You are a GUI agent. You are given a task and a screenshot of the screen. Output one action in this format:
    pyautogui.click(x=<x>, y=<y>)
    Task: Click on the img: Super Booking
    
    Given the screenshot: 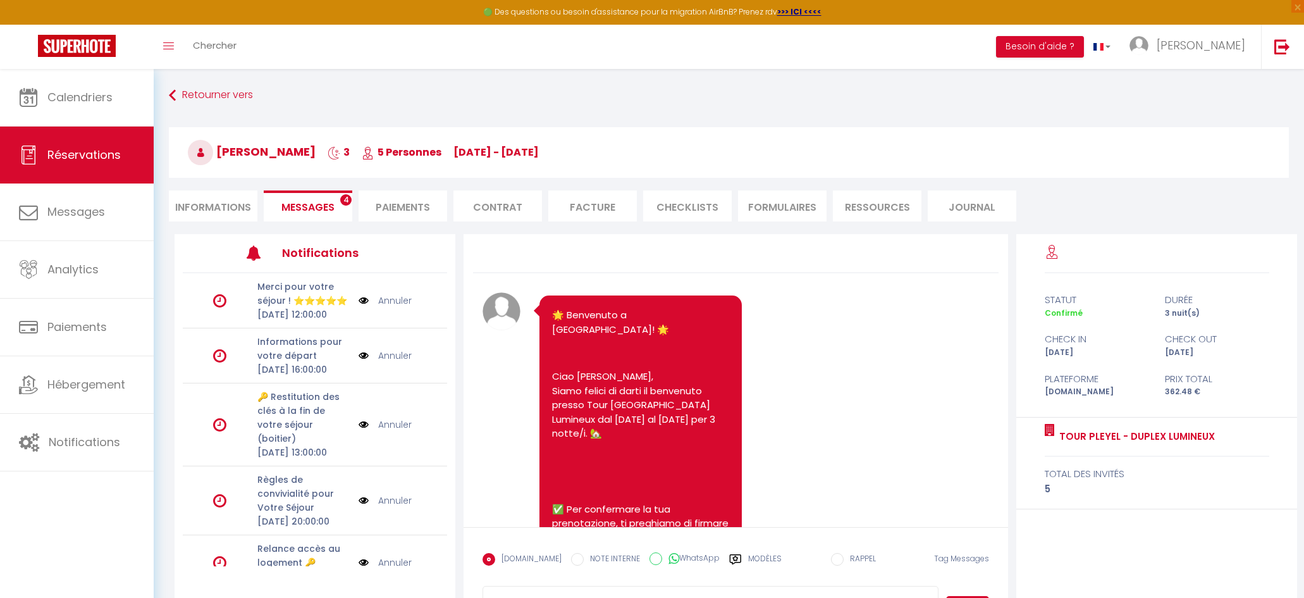 What is the action you would take?
    pyautogui.click(x=77, y=46)
    